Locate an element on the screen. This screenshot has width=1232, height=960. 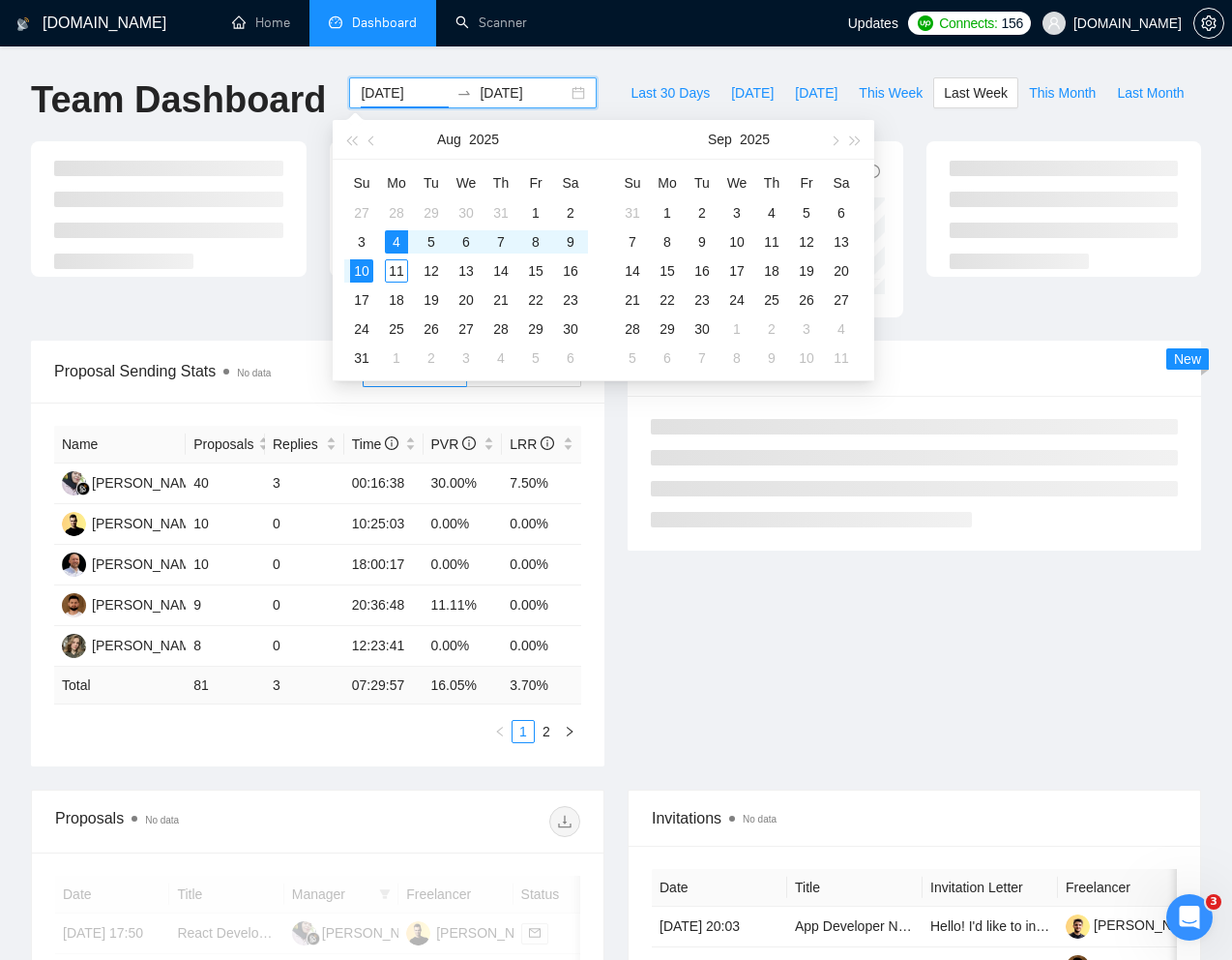
td: 00:16:38 is located at coordinates (384, 484).